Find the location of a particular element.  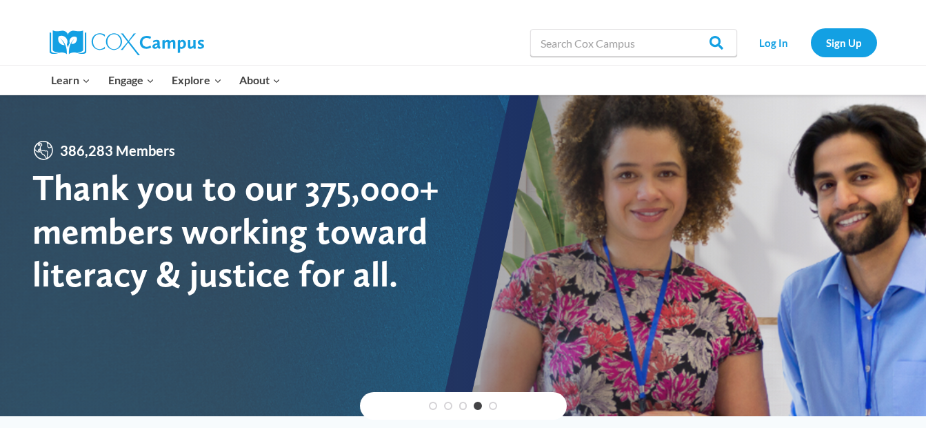

span: Explore is located at coordinates (197, 80).